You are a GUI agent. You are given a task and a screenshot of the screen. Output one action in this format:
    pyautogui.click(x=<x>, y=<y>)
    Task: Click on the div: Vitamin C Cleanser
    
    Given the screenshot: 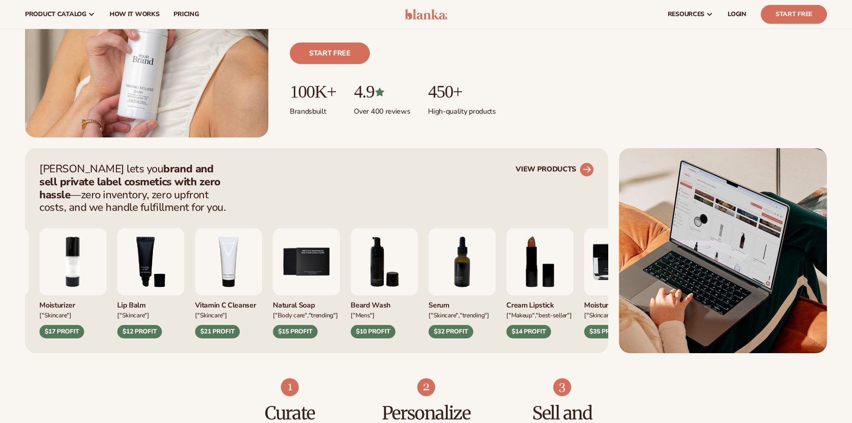 What is the action you would take?
    pyautogui.click(x=229, y=302)
    